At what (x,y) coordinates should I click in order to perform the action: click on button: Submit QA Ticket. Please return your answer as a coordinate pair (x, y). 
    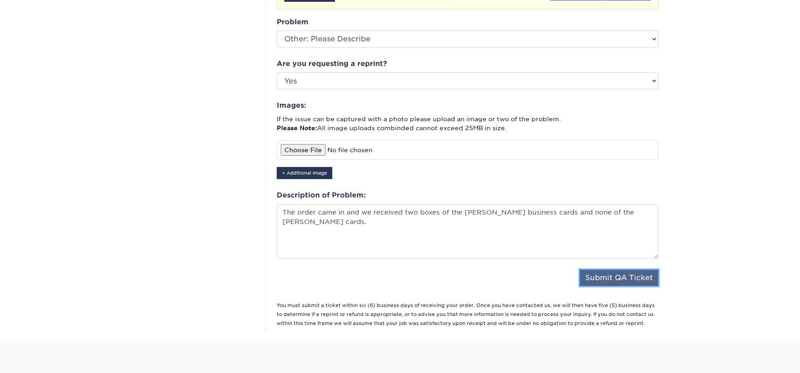
    Looking at the image, I should click on (619, 278).